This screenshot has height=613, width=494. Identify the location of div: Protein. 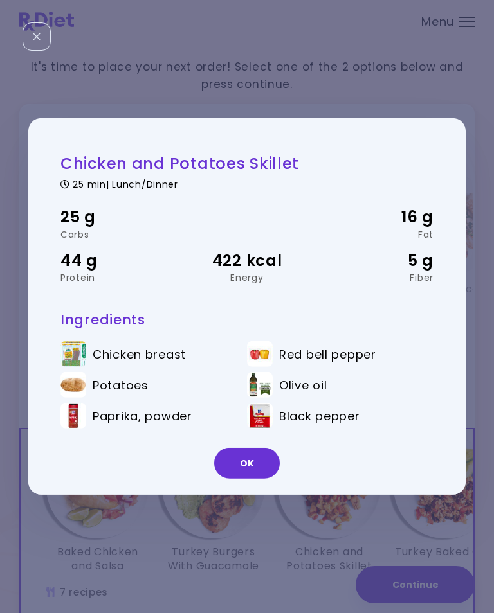
(122, 278).